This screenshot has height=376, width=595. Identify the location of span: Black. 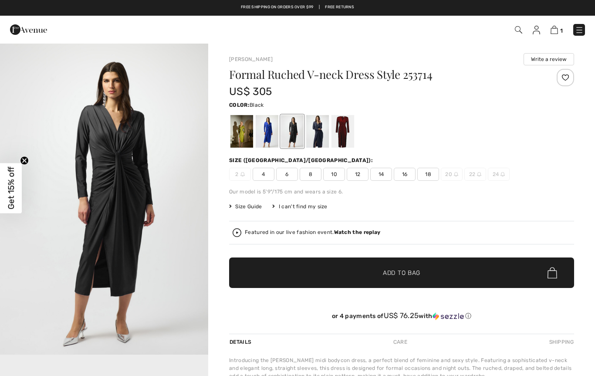
(257, 105).